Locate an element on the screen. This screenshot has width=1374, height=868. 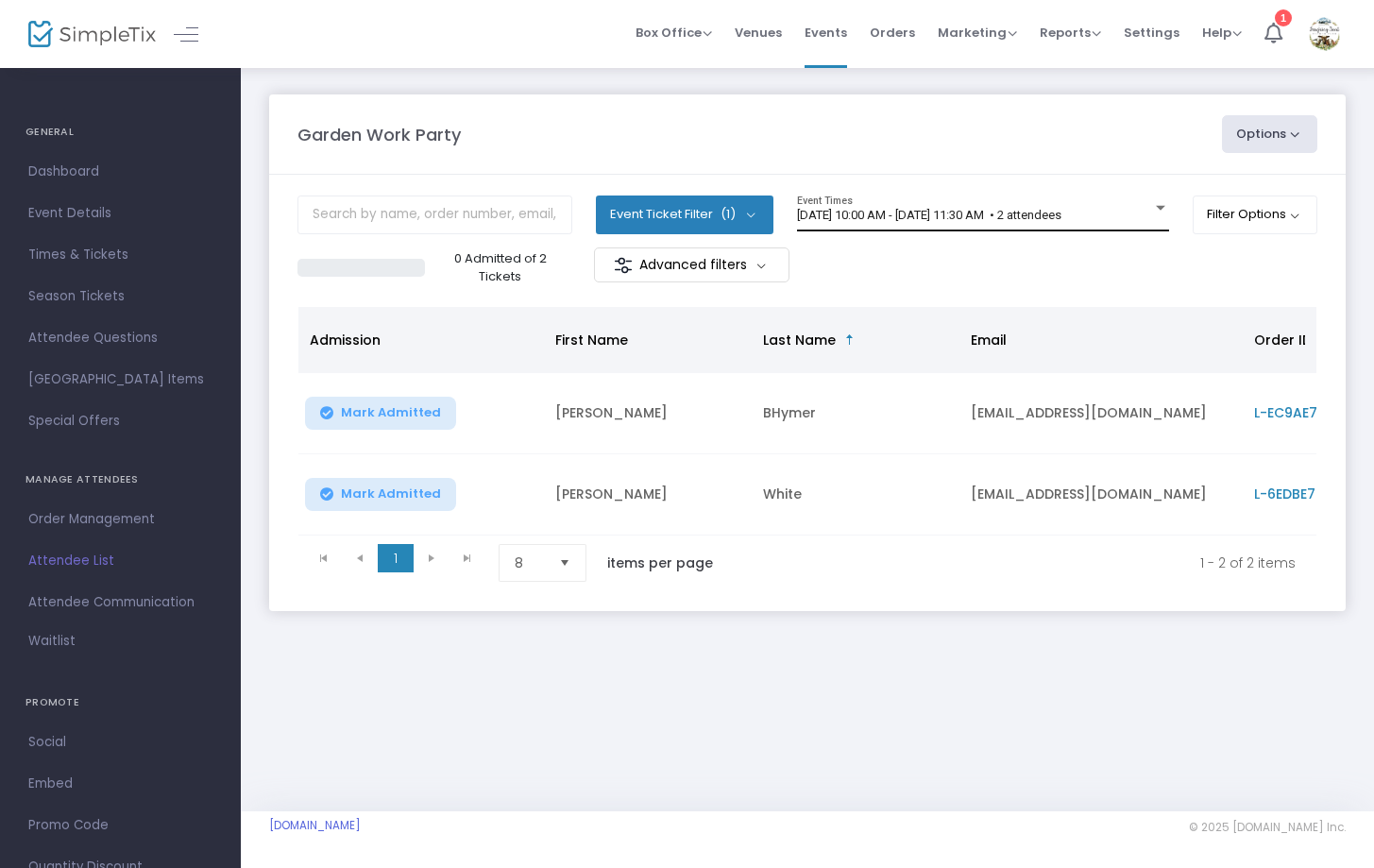
span: Events is located at coordinates (825, 32).